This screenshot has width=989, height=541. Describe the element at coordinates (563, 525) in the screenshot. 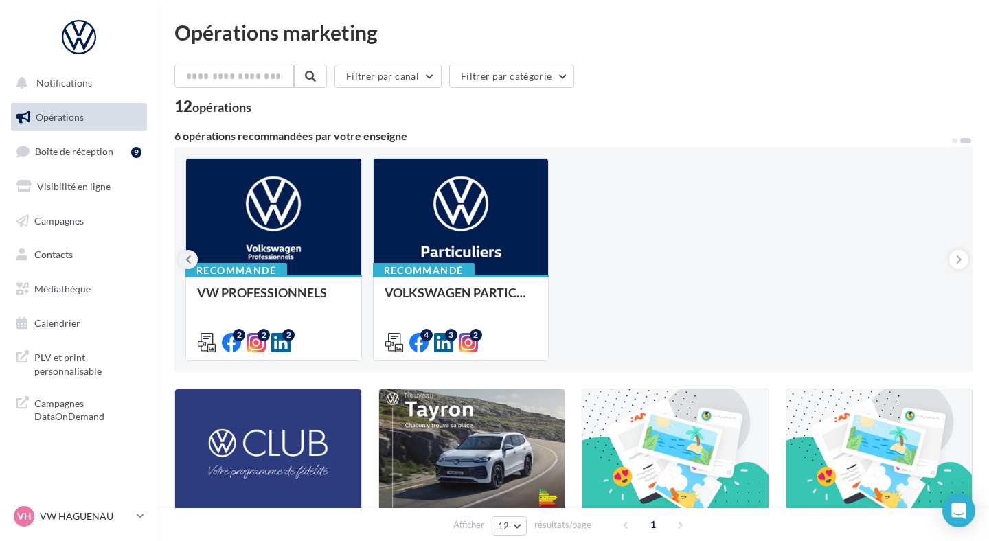

I see `span: résultats/page` at that location.